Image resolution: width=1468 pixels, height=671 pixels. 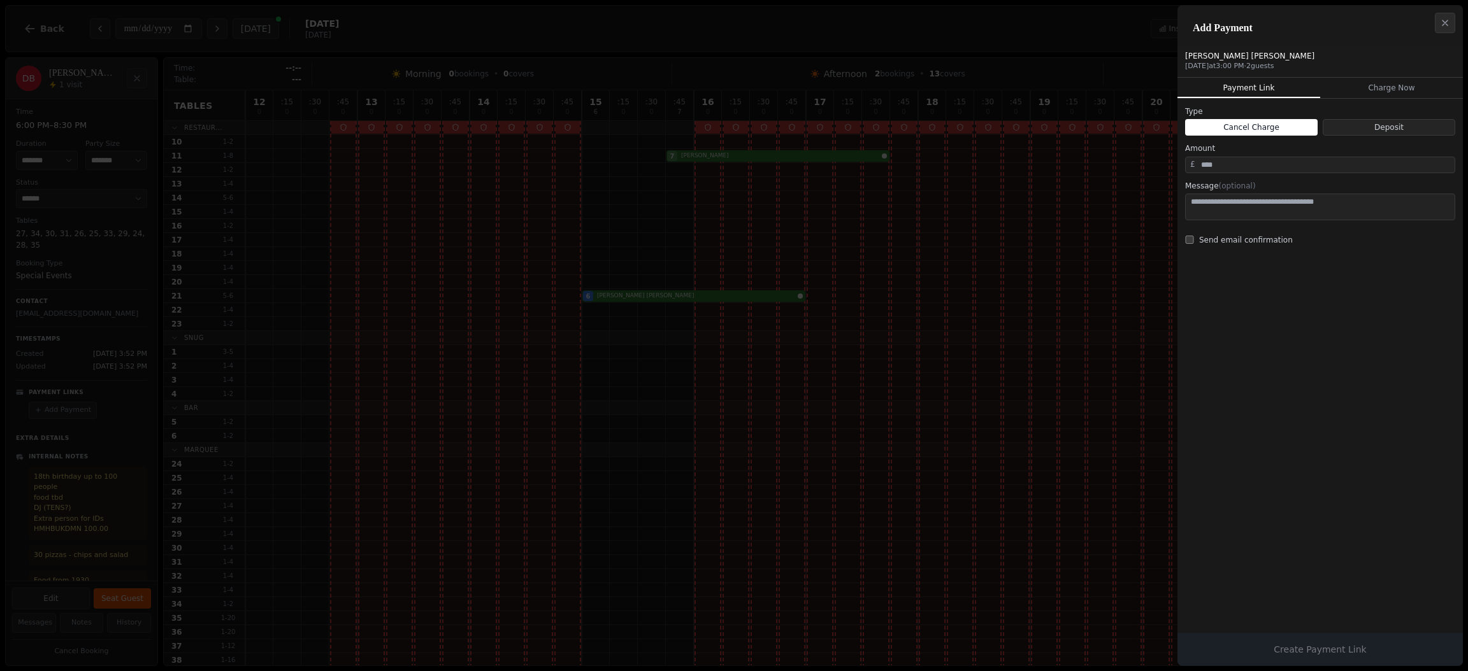 I want to click on label: Amount, so click(x=1320, y=148).